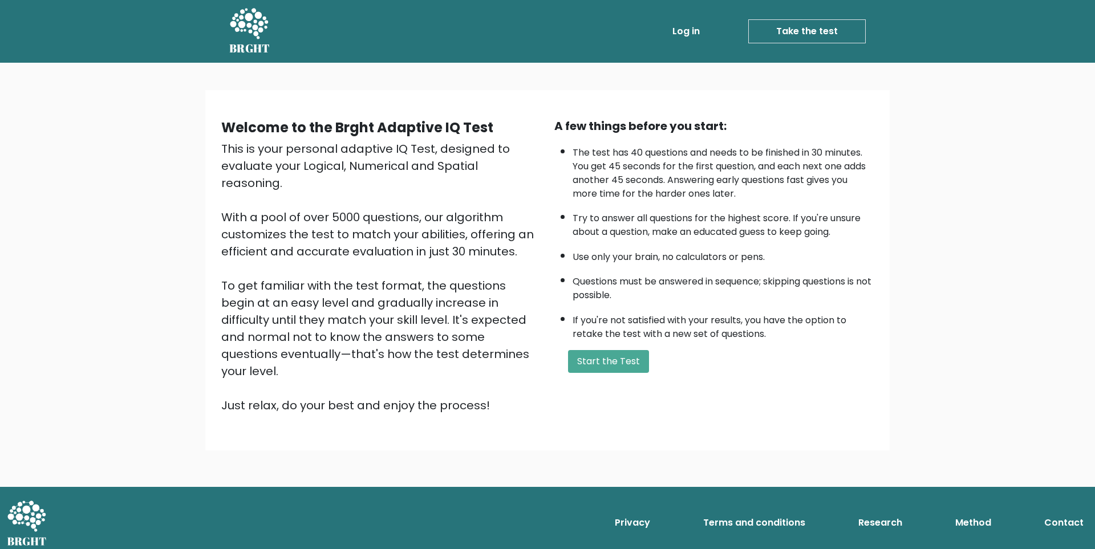 The height and width of the screenshot is (549, 1095). Describe the element at coordinates (723, 254) in the screenshot. I see `li: Use only your brain, no calculators or pens.` at that location.